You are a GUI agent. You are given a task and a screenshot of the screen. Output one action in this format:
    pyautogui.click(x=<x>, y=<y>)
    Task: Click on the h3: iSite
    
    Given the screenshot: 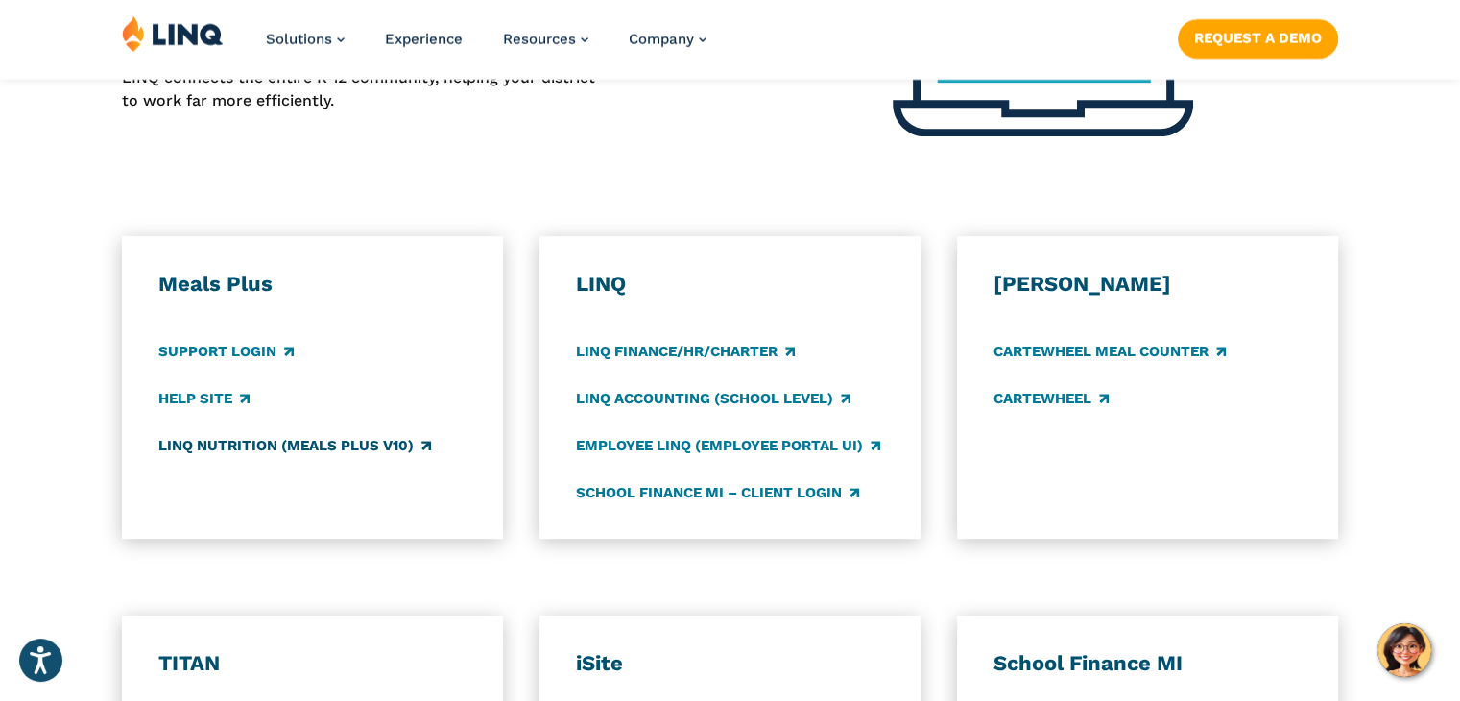 What is the action you would take?
    pyautogui.click(x=730, y=663)
    